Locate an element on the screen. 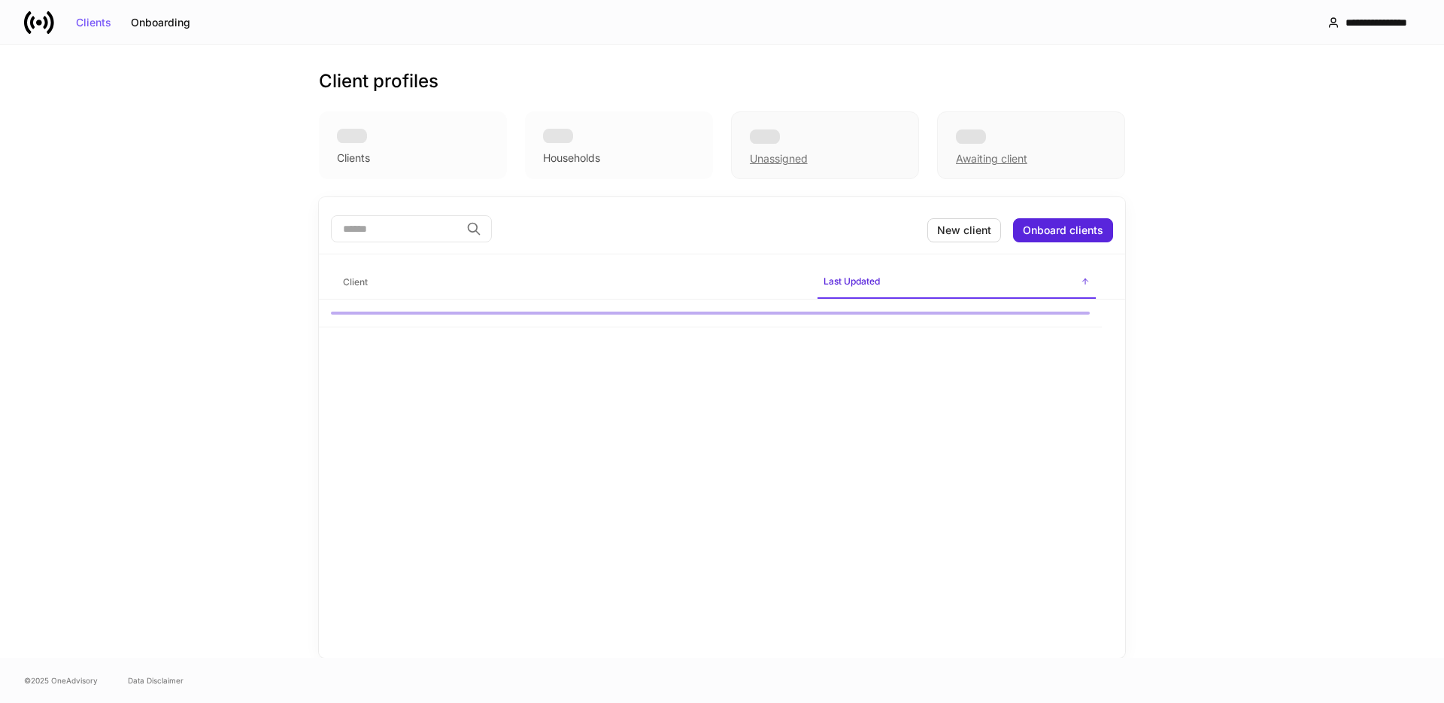 The width and height of the screenshot is (1444, 703). span: © 2025 OneAdvisory is located at coordinates (61, 680).